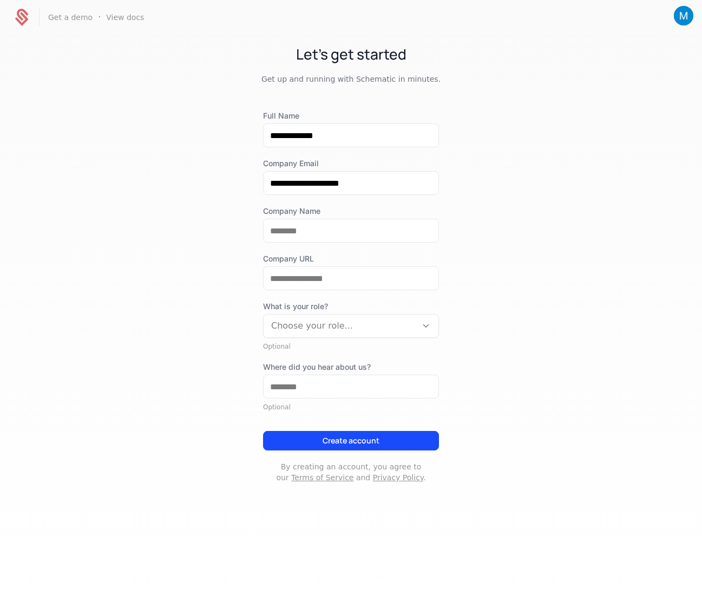 The height and width of the screenshot is (608, 702). What do you see at coordinates (70, 17) in the screenshot?
I see `a: Get a demo` at bounding box center [70, 17].